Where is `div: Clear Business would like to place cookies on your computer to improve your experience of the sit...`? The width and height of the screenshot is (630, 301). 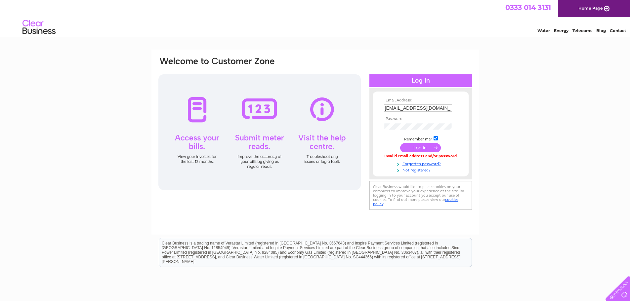
div: Clear Business would like to place cookies on your computer to improve your experience of the sit... is located at coordinates (421, 195).